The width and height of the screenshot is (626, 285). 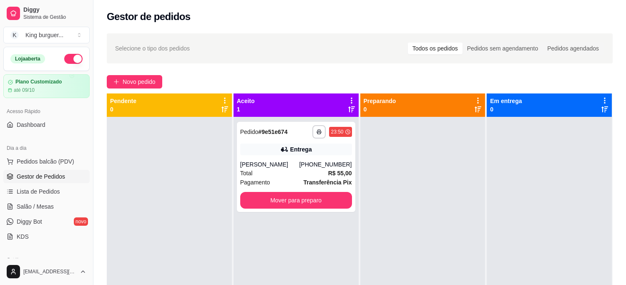 What do you see at coordinates (134, 82) in the screenshot?
I see `button: Novo pedido` at bounding box center [134, 82].